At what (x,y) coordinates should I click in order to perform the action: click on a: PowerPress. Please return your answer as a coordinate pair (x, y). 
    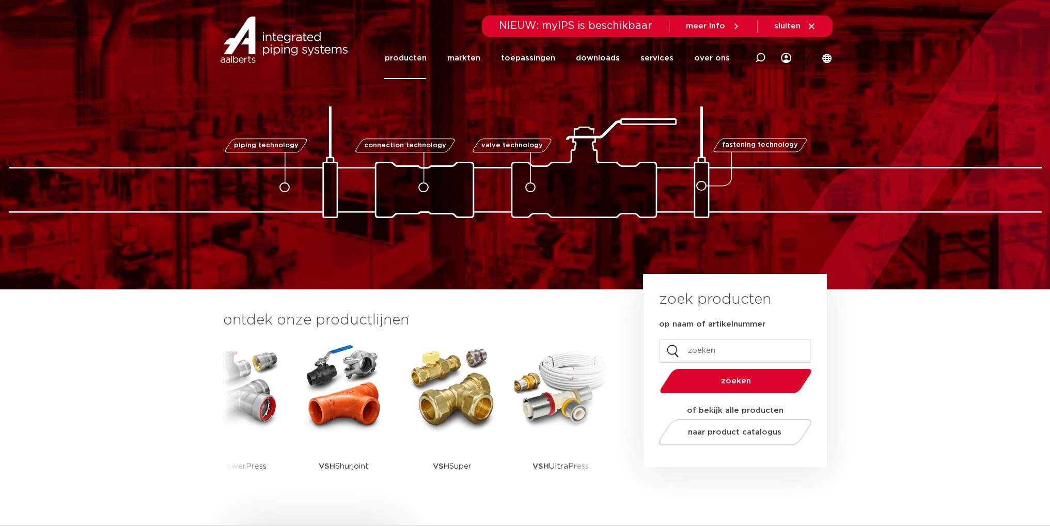
    Looking at the image, I should click on (236, 420).